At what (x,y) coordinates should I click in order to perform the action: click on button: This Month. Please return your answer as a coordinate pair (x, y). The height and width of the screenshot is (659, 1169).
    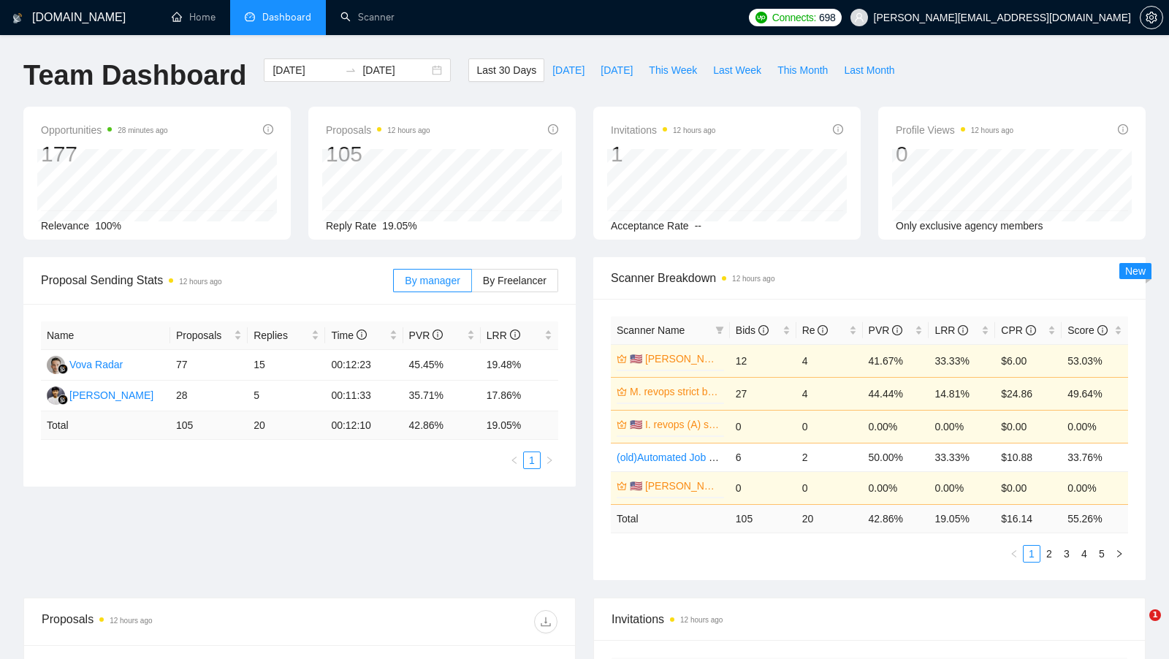
    Looking at the image, I should click on (803, 70).